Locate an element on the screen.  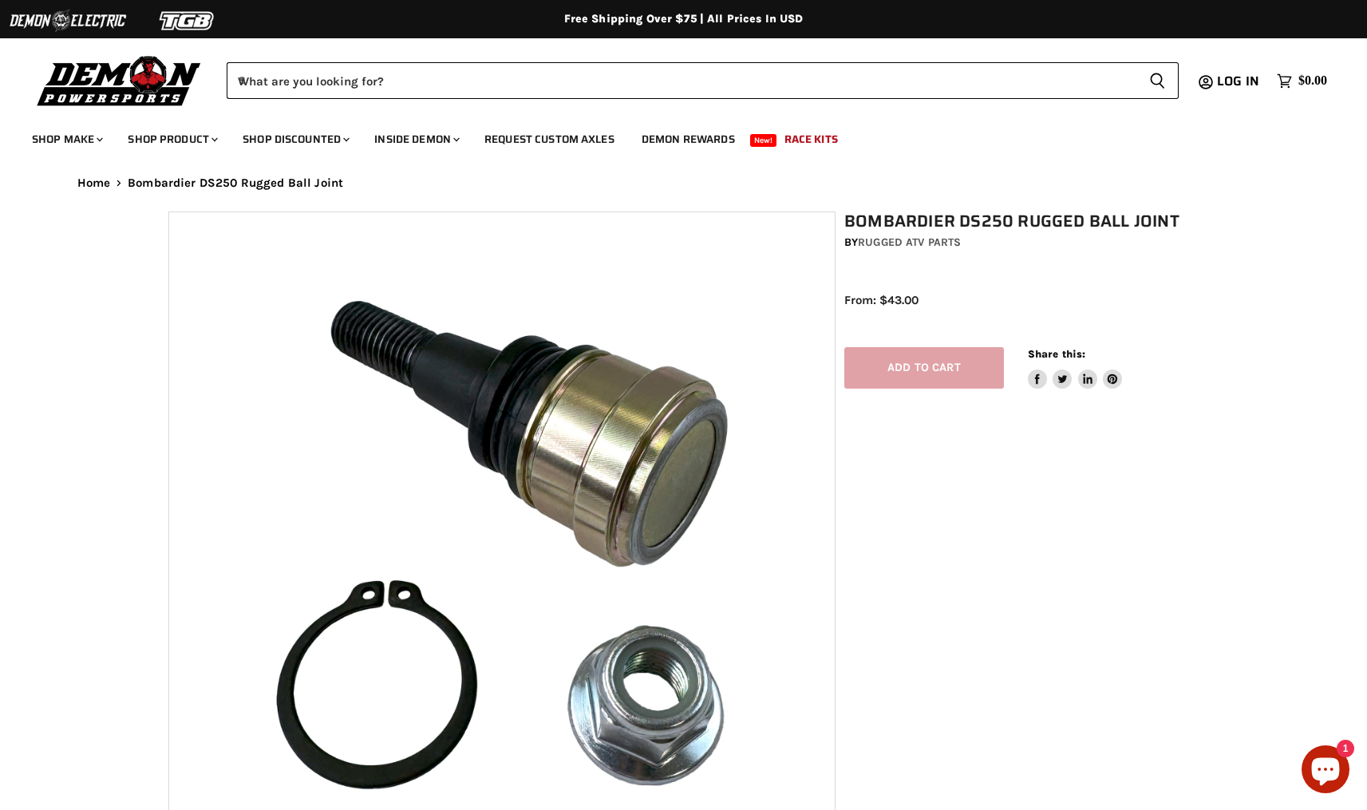
a: Demon Rewards is located at coordinates (688, 139).